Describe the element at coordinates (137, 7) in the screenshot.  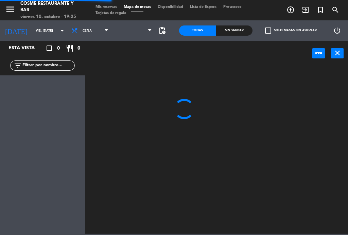
I see `span: Mapa de mesas` at that location.